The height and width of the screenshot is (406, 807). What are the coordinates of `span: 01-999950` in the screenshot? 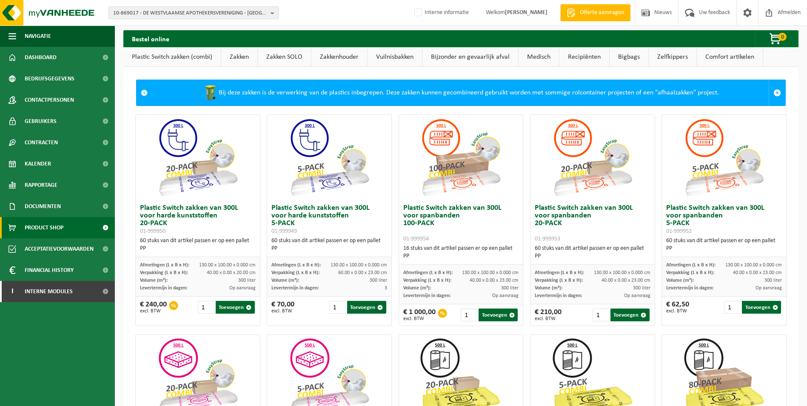 It's located at (153, 231).